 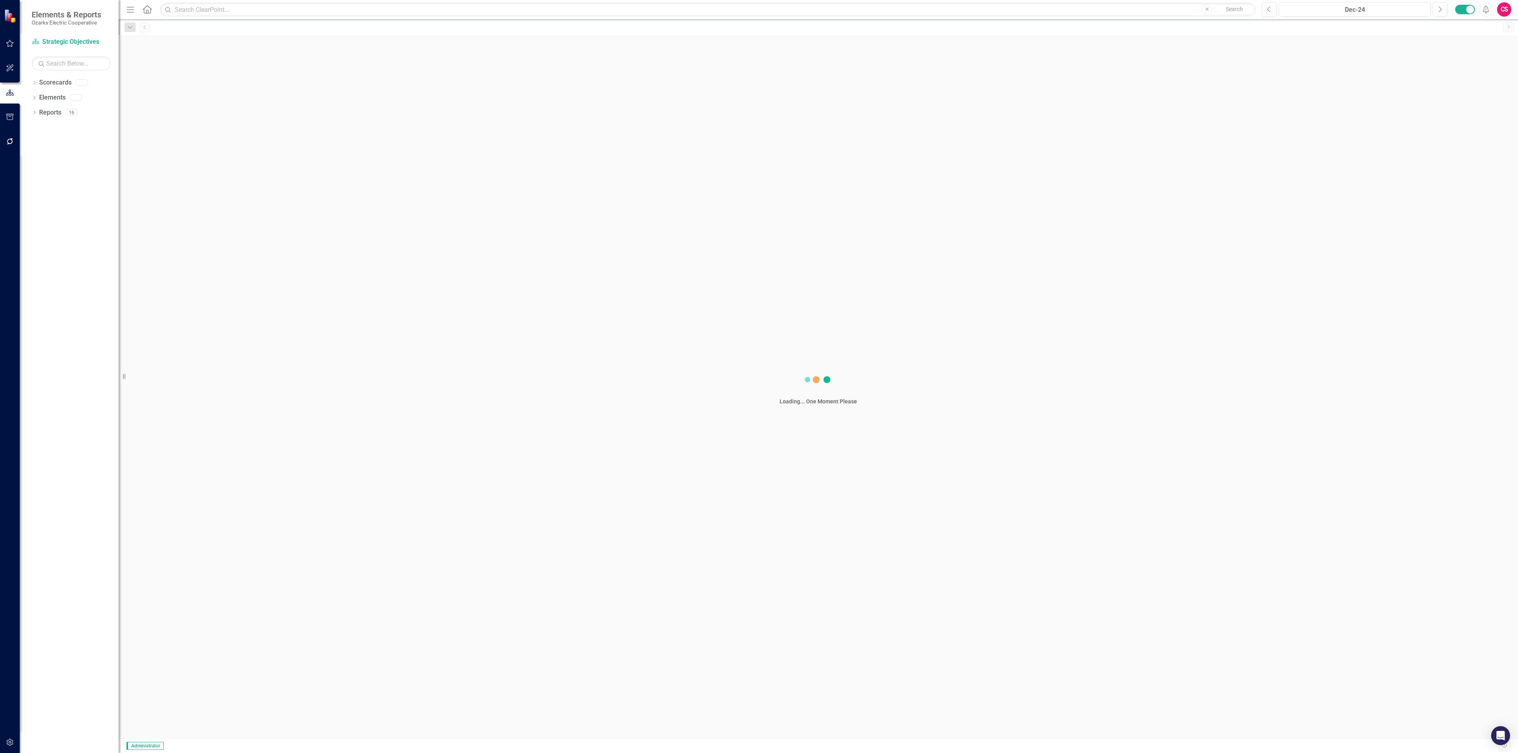 What do you see at coordinates (66, 15) in the screenshot?
I see `span: Elements & Reports` at bounding box center [66, 15].